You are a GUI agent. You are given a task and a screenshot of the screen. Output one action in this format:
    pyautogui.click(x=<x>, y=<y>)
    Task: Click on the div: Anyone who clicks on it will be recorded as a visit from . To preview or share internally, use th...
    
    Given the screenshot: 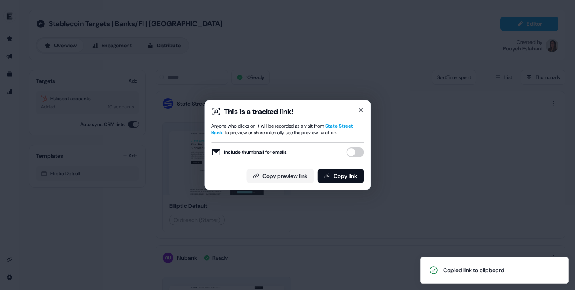 What is the action you would take?
    pyautogui.click(x=287, y=129)
    